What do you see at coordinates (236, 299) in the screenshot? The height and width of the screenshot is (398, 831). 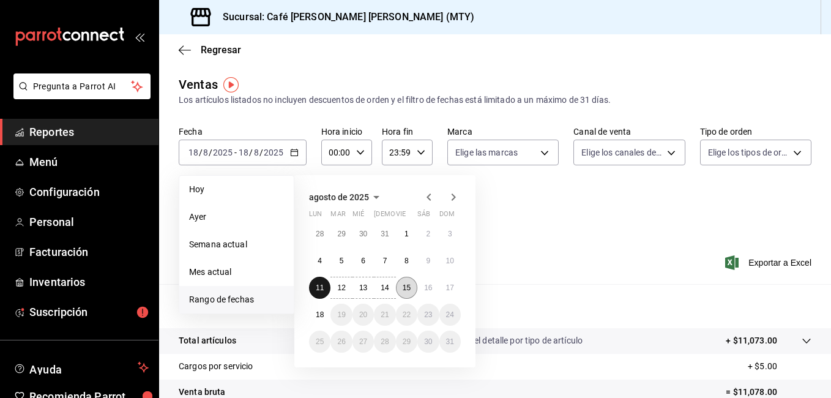 I see `span: Rango de fechas` at bounding box center [236, 299].